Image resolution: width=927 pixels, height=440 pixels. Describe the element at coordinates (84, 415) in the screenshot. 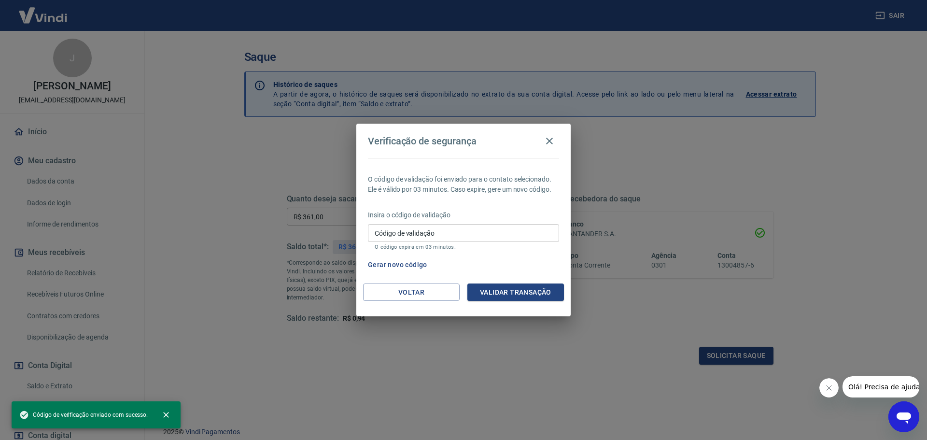

I see `span: Código de verificação enviado com sucesso.` at that location.